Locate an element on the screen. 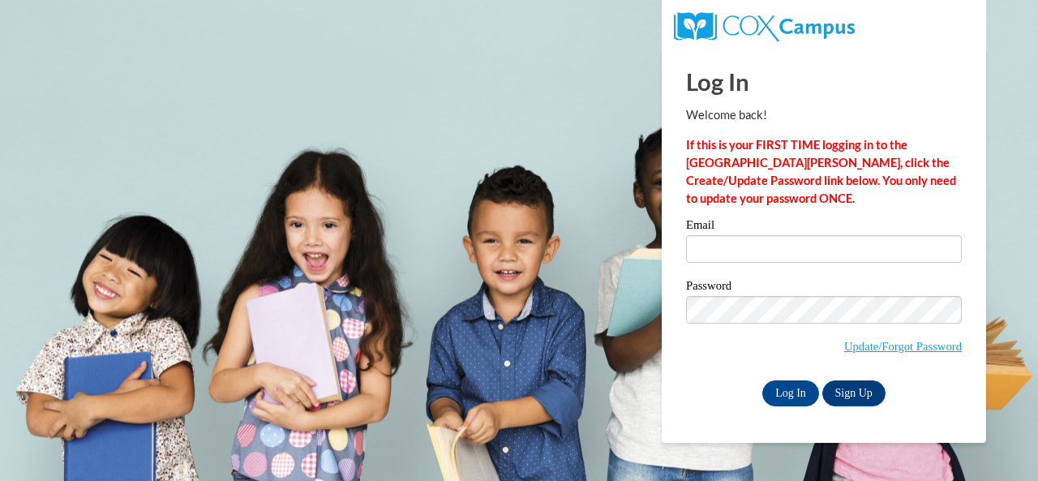  input: Log In is located at coordinates (791, 393).